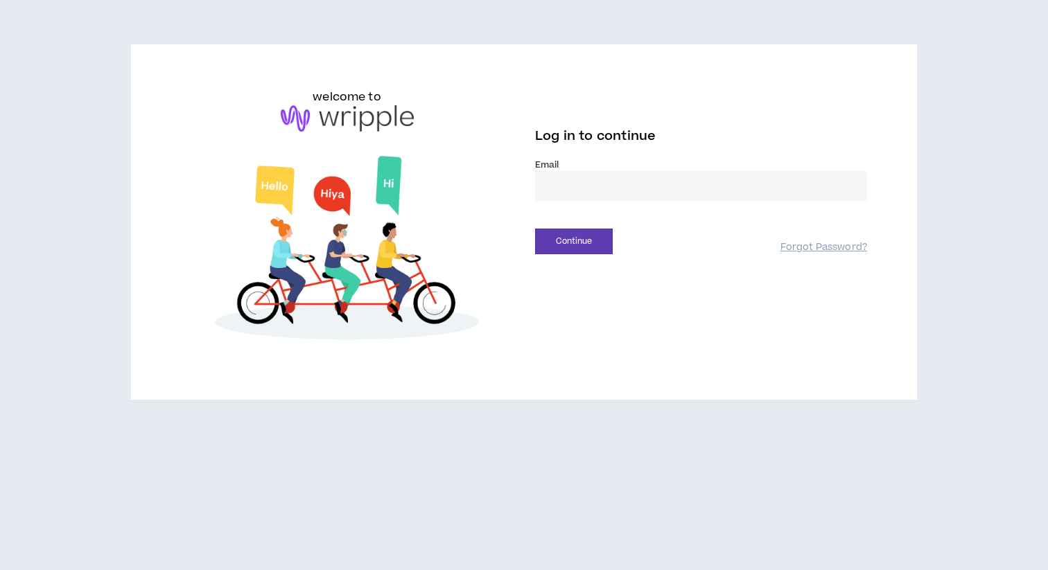 This screenshot has width=1048, height=570. Describe the element at coordinates (347, 250) in the screenshot. I see `img: Welcome to Wripple` at that location.